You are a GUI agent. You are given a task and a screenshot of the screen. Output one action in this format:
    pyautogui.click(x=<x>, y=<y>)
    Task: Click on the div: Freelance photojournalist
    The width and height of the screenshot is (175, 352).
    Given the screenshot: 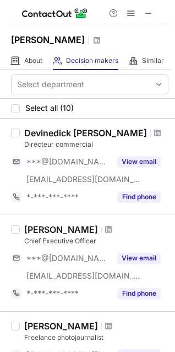 What is the action you would take?
    pyautogui.click(x=97, y=338)
    